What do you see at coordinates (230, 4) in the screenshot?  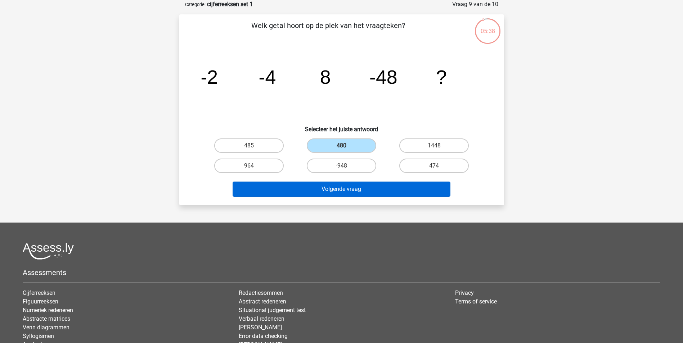 I see `strong: cijferreeksen set 1` at bounding box center [230, 4].